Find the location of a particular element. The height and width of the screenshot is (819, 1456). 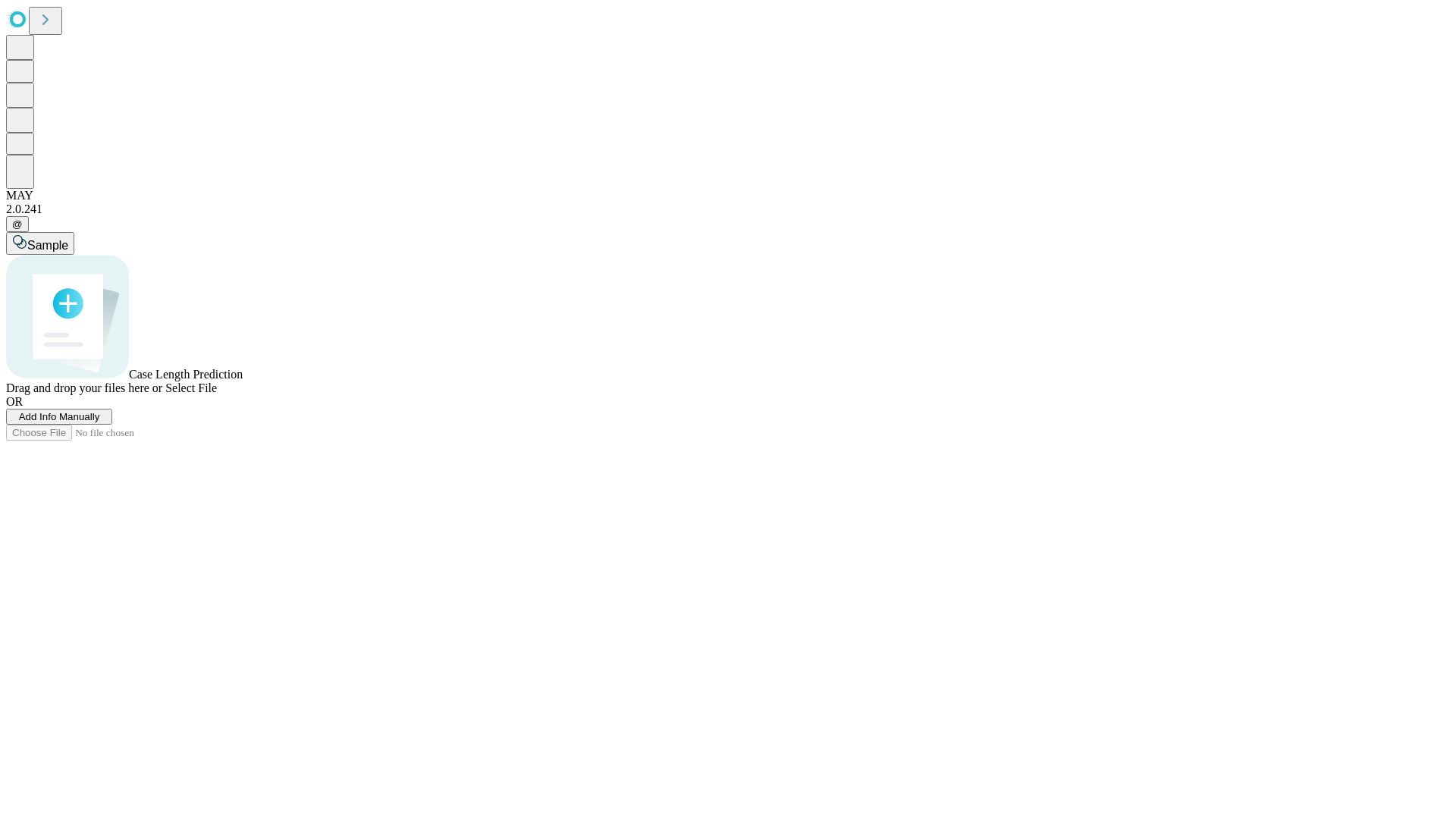

div: 2.0.241 is located at coordinates (728, 209).